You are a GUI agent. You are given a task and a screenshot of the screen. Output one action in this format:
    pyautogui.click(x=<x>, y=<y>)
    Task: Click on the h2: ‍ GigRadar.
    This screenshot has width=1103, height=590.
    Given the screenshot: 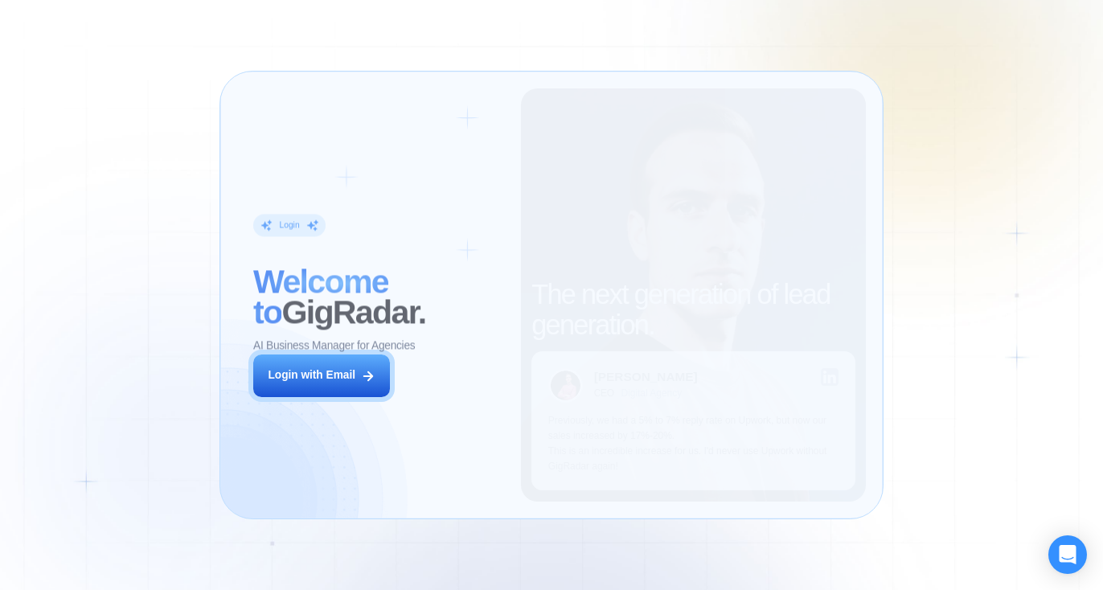 What is the action you would take?
    pyautogui.click(x=379, y=297)
    